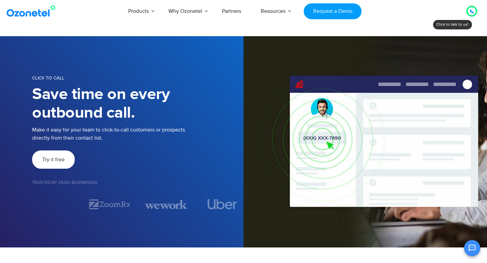  What do you see at coordinates (48, 78) in the screenshot?
I see `span: CLICK TO CALL` at bounding box center [48, 78].